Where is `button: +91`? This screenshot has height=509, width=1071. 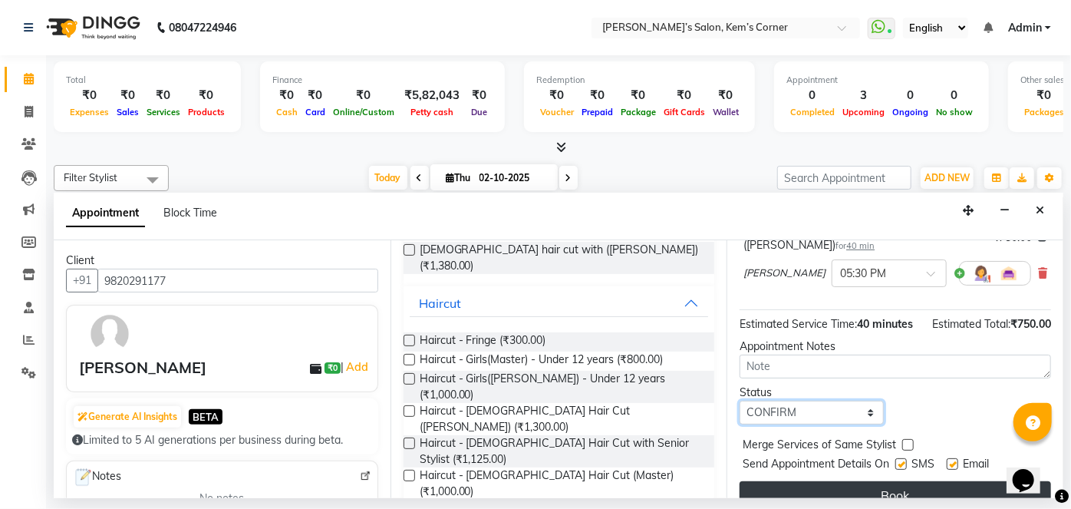 button: +91 is located at coordinates (82, 280).